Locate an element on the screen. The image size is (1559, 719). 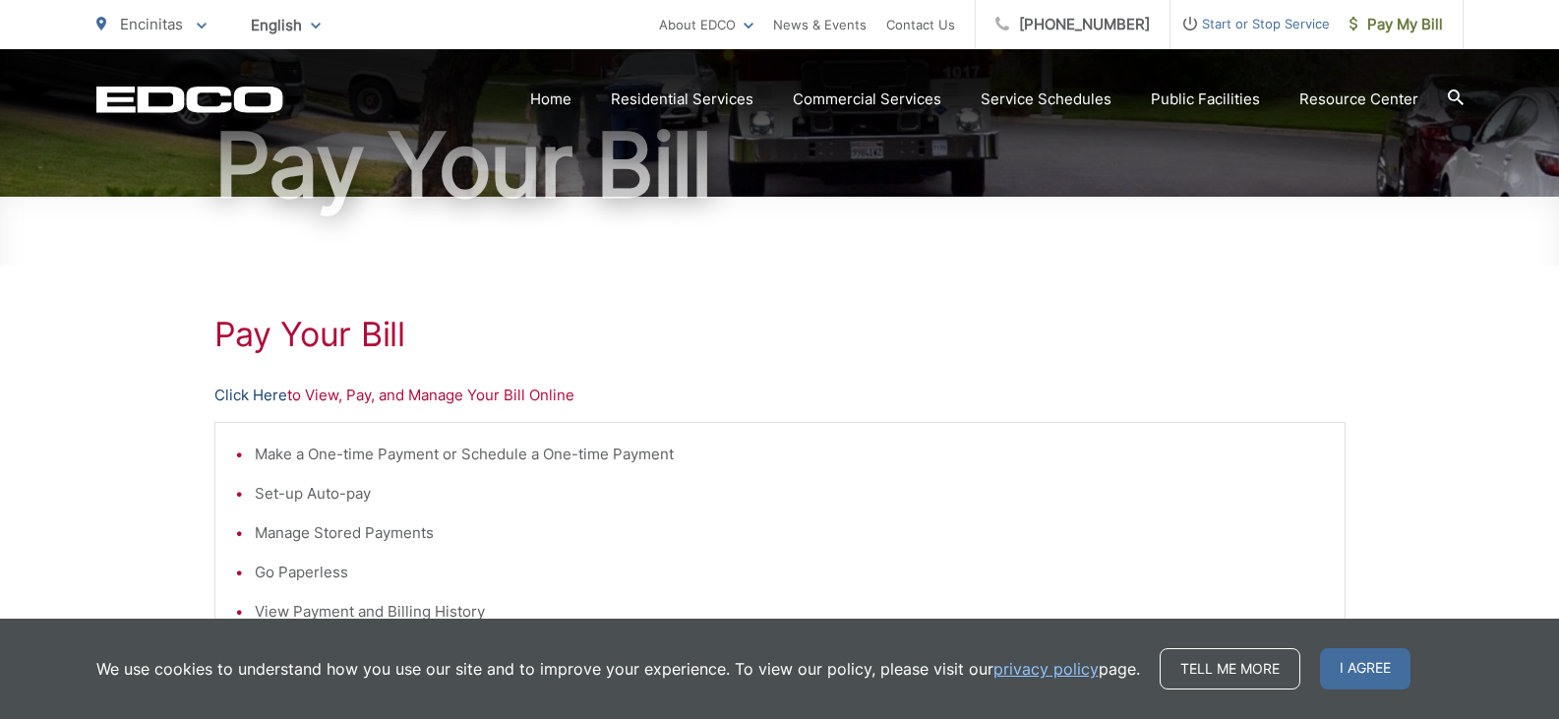
a: Home is located at coordinates (551, 99).